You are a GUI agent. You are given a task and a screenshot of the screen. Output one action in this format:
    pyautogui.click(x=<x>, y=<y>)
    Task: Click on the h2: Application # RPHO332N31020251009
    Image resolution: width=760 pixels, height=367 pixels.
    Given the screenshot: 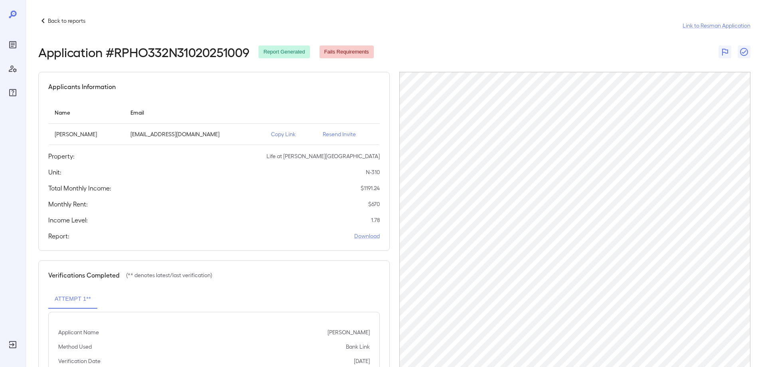 What is the action you would take?
    pyautogui.click(x=144, y=52)
    